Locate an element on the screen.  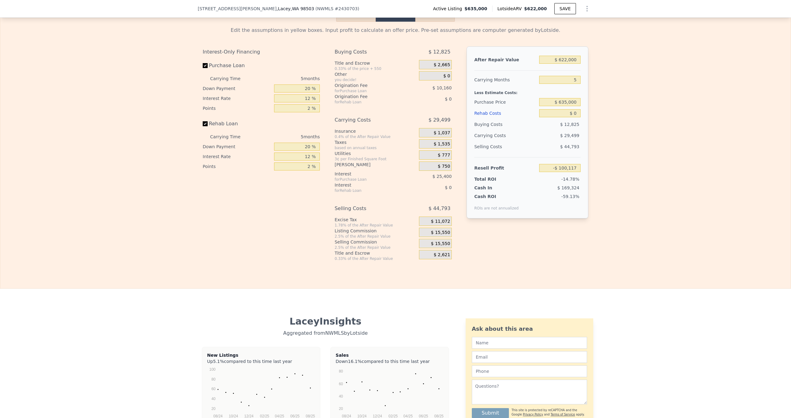
div: Less Estimate Costs: is located at coordinates (528, 91).